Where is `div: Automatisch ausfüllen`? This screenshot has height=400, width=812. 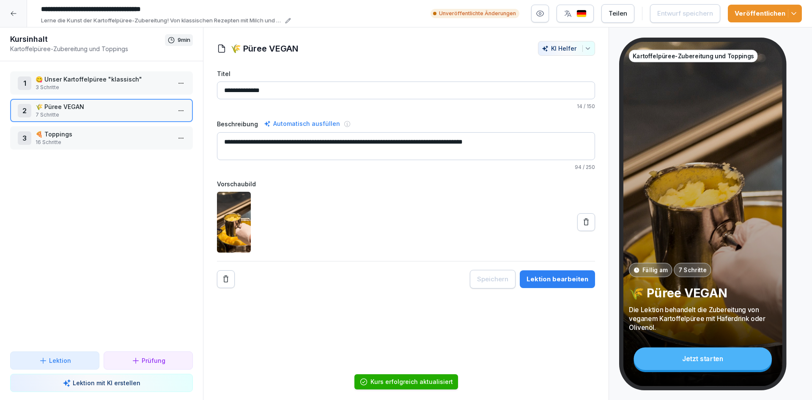
div: Automatisch ausfüllen is located at coordinates (302, 124).